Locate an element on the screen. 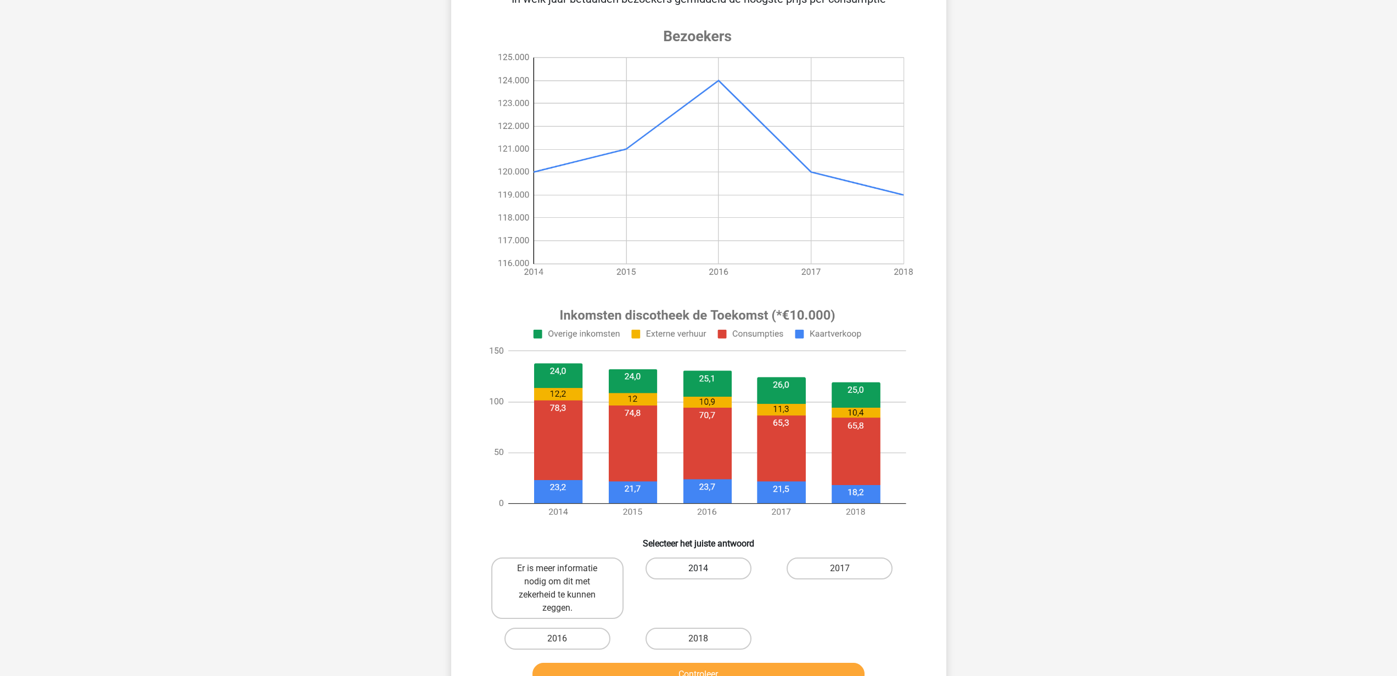 The image size is (1397, 676). label: Er is meer informatie nodig om dit met zekerheid te kunnen zeggen. is located at coordinates (557, 588).